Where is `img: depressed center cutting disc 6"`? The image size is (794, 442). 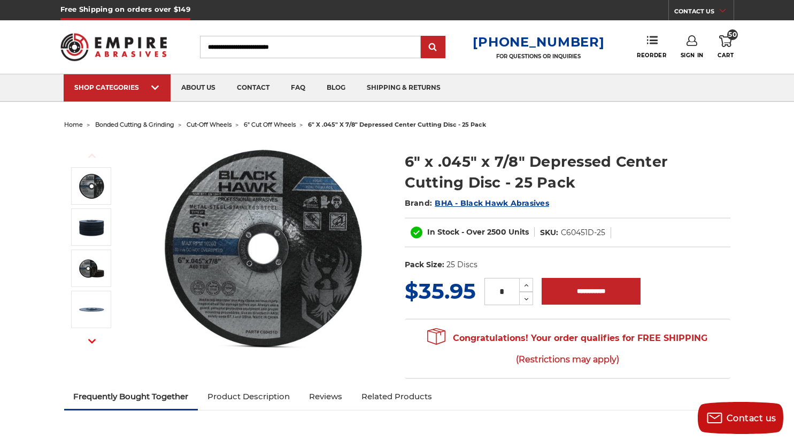 img: depressed center cutting disc 6" is located at coordinates (91, 310).